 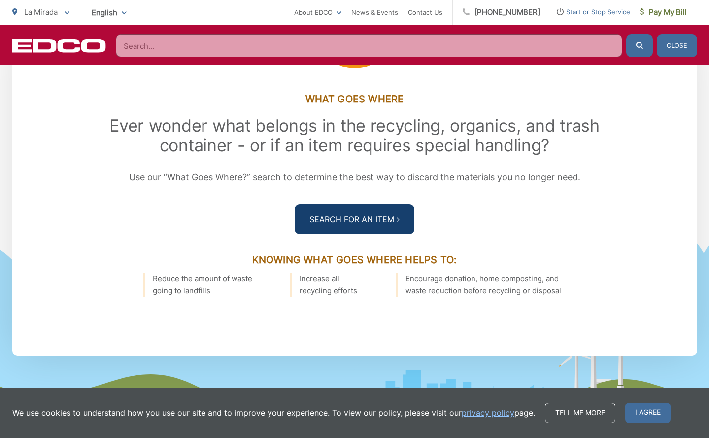 What do you see at coordinates (648, 413) in the screenshot?
I see `span: I agree` at bounding box center [648, 413].